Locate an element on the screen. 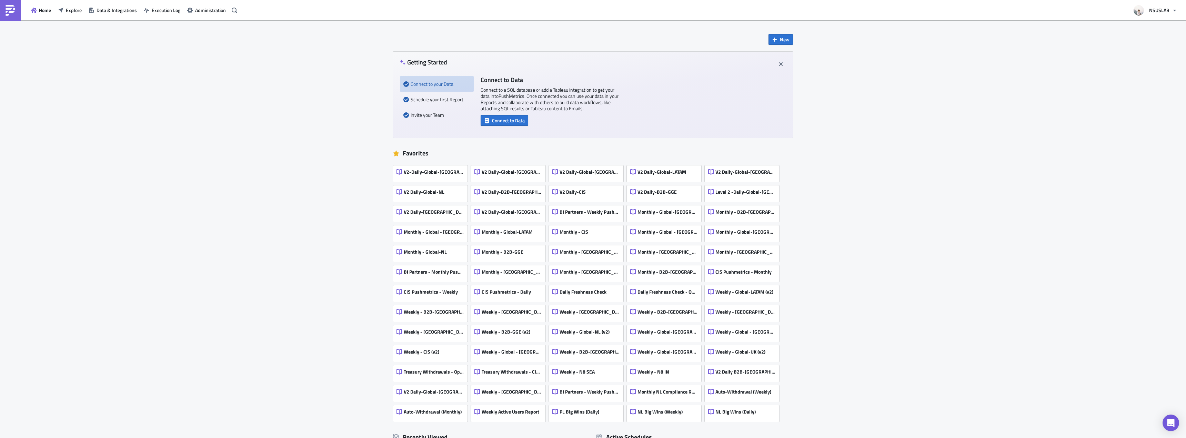  span: Daily Freshness Check - Quints Only is located at coordinates (667, 292).